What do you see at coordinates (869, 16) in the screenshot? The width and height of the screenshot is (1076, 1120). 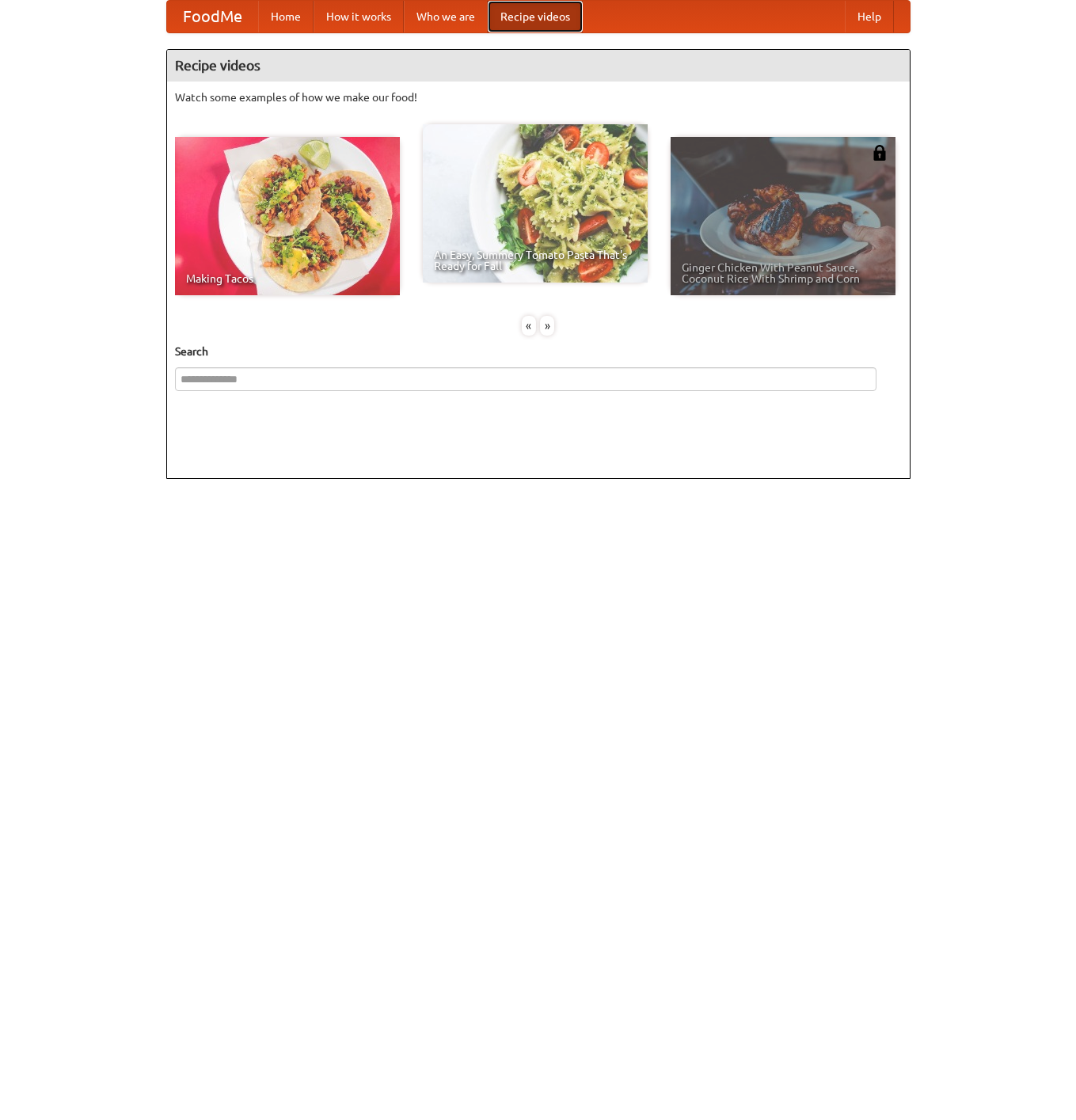 I see `a: Help` at bounding box center [869, 16].